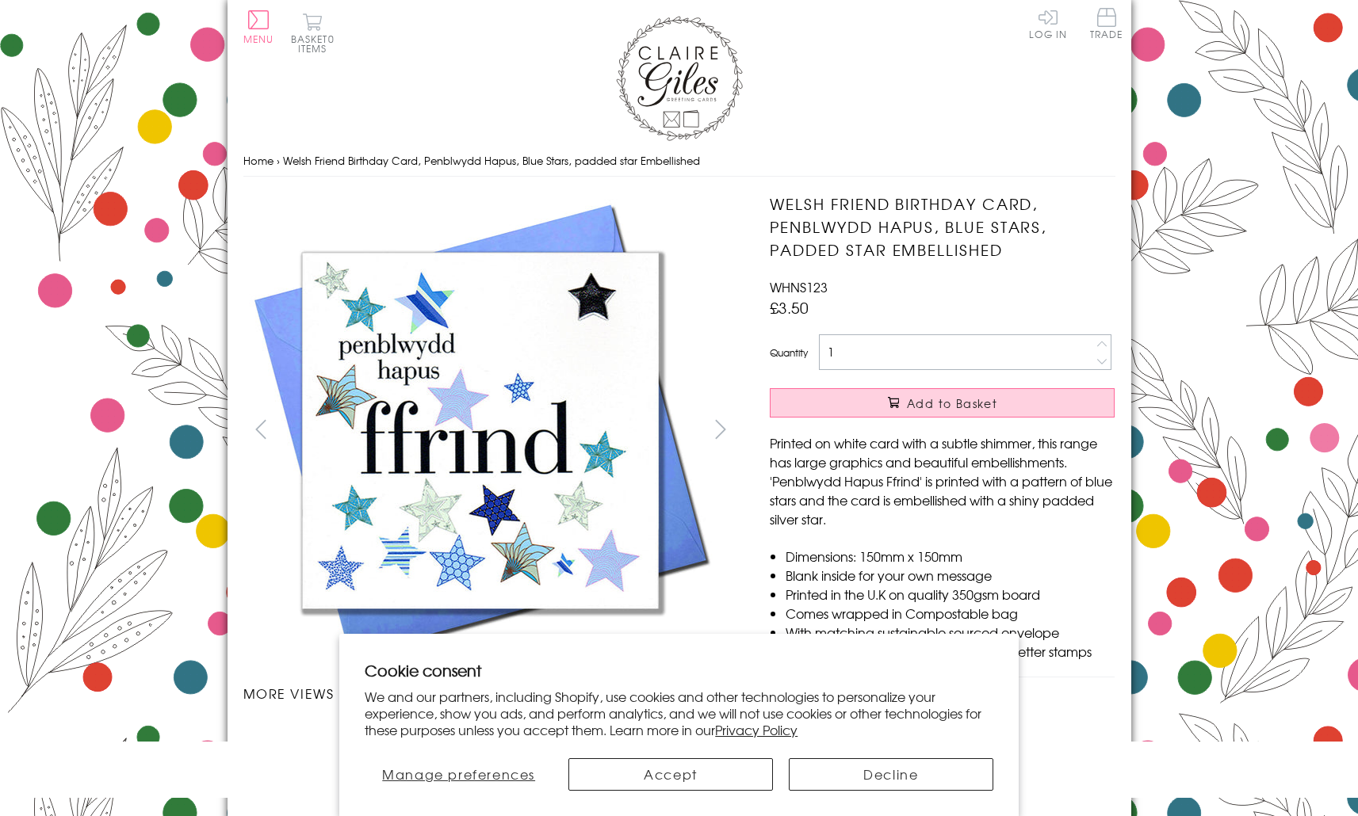 The width and height of the screenshot is (1358, 816). What do you see at coordinates (491, 694) in the screenshot?
I see `h3: More views` at bounding box center [491, 694].